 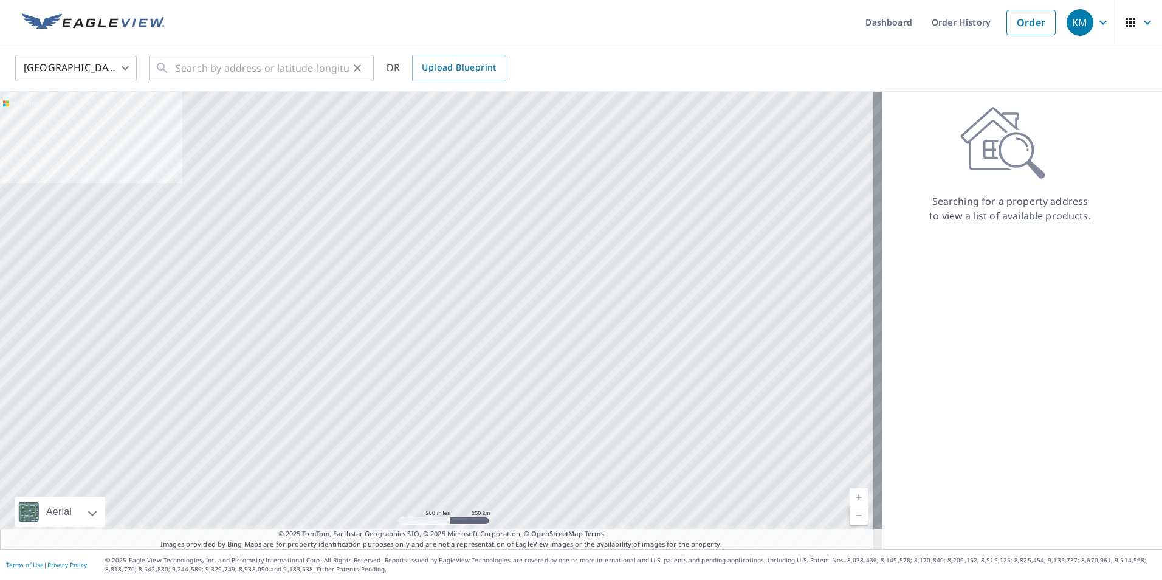 What do you see at coordinates (459, 68) in the screenshot?
I see `a: Upload Blueprint` at bounding box center [459, 68].